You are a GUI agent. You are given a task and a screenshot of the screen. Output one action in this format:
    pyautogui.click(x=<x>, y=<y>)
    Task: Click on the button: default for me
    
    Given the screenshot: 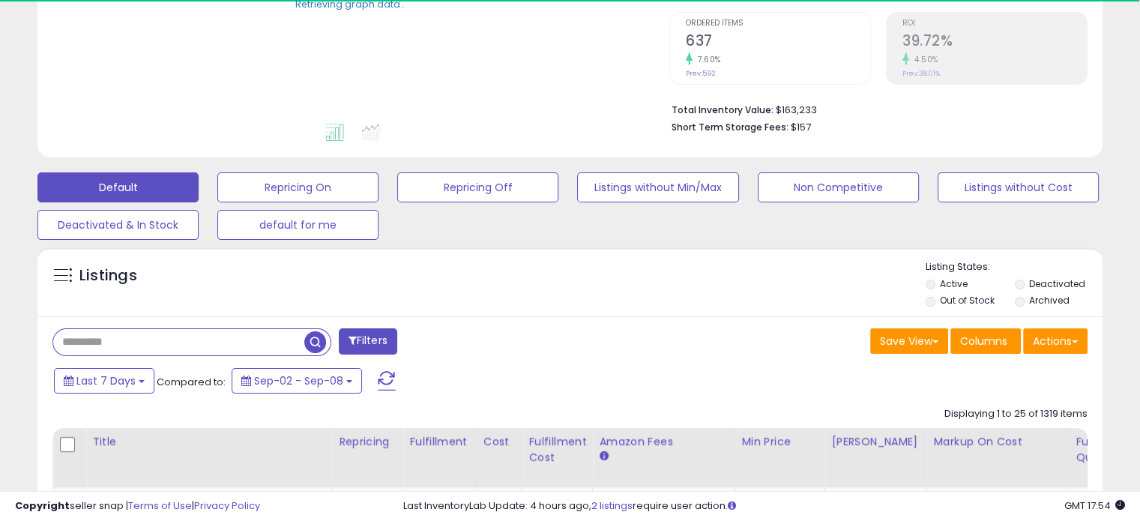 What is the action you would take?
    pyautogui.click(x=298, y=225)
    